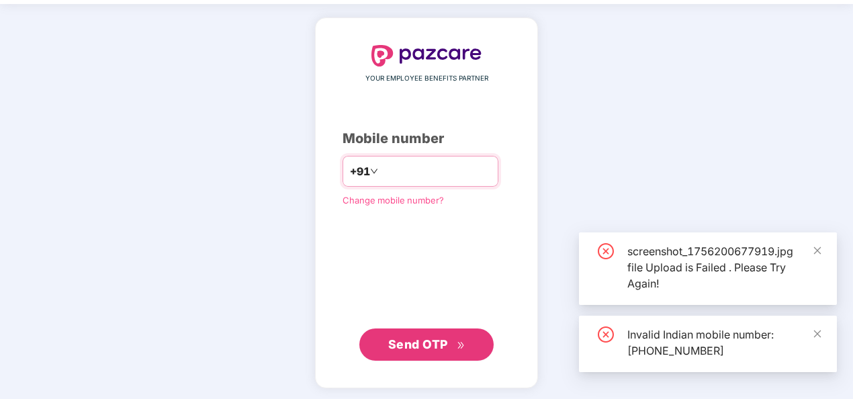 Image resolution: width=853 pixels, height=399 pixels. Describe the element at coordinates (426, 138) in the screenshot. I see `div: Mobile number` at that location.